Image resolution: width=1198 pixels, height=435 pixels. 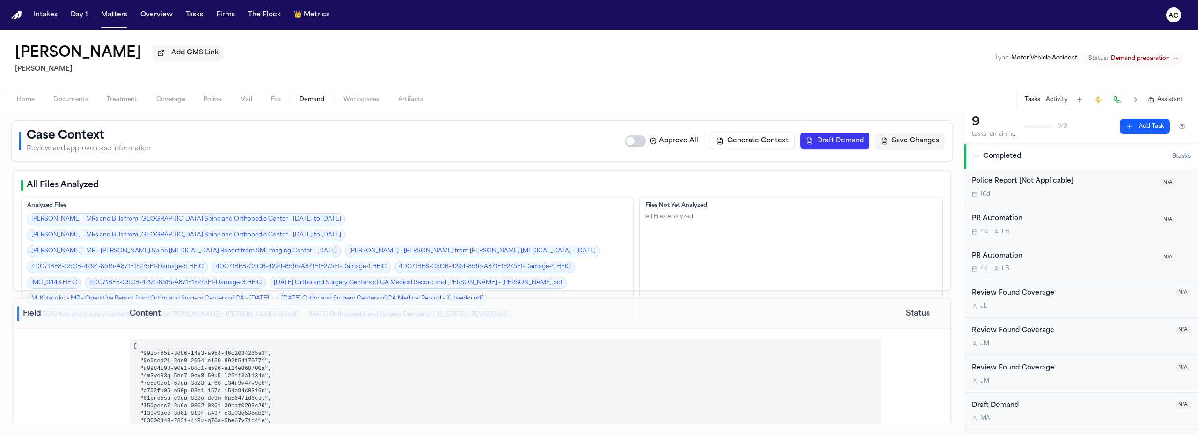 I want to click on div: Files Not Yet Analyzed, so click(x=791, y=205).